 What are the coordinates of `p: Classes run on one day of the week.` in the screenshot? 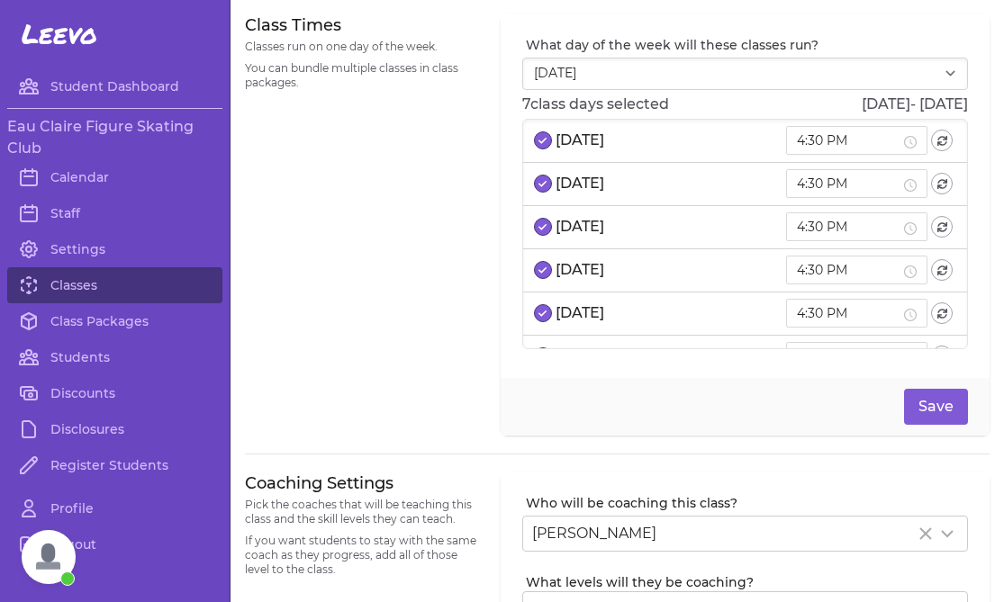 It's located at (362, 47).